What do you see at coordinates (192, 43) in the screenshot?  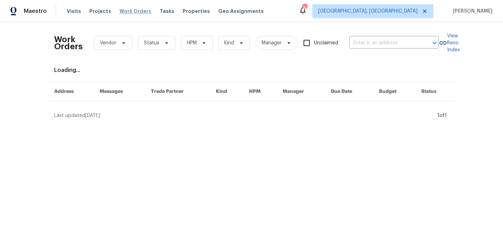 I see `span: HPM` at bounding box center [192, 43].